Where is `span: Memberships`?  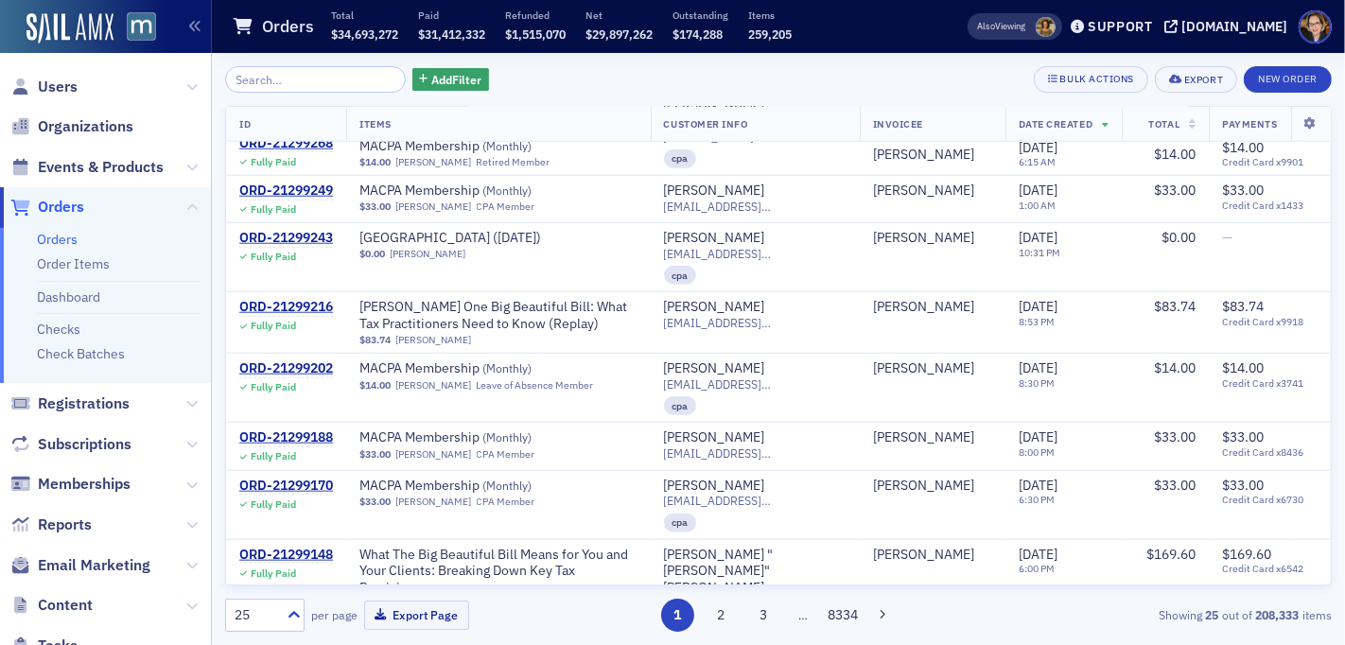 span: Memberships is located at coordinates (84, 484).